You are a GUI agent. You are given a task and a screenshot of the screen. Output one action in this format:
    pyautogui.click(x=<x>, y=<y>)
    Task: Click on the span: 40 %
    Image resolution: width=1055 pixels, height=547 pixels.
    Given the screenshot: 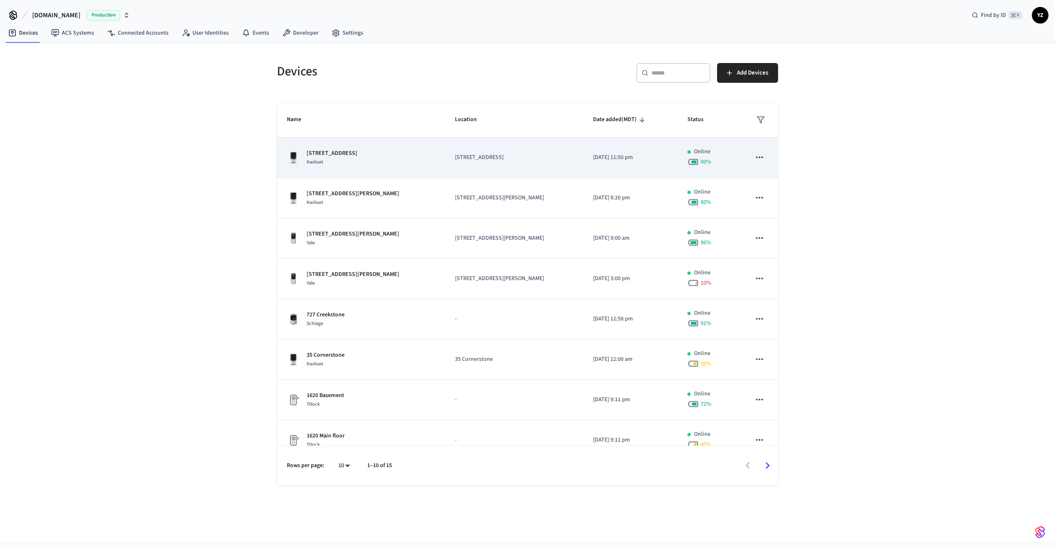 What is the action you would take?
    pyautogui.click(x=706, y=444)
    